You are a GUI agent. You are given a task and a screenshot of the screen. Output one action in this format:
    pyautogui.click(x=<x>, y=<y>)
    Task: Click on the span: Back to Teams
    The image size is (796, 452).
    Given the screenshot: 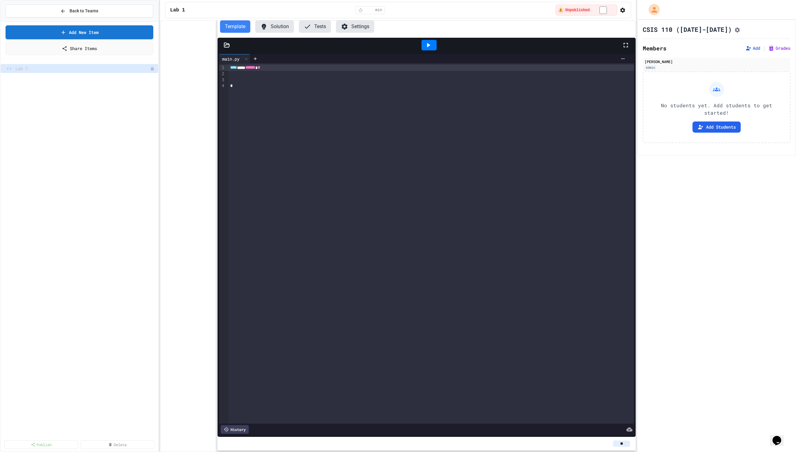 What is the action you would take?
    pyautogui.click(x=84, y=11)
    